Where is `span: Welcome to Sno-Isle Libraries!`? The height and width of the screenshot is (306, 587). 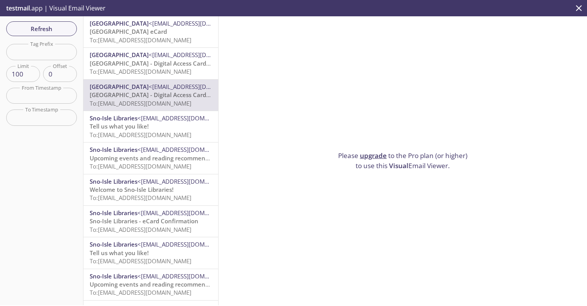
span: Welcome to Sno-Isle Libraries! is located at coordinates (132, 189).